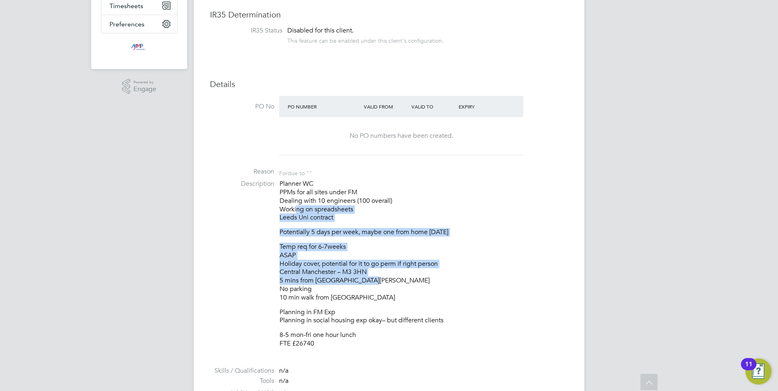  I want to click on label: IR35 Status, so click(250, 31).